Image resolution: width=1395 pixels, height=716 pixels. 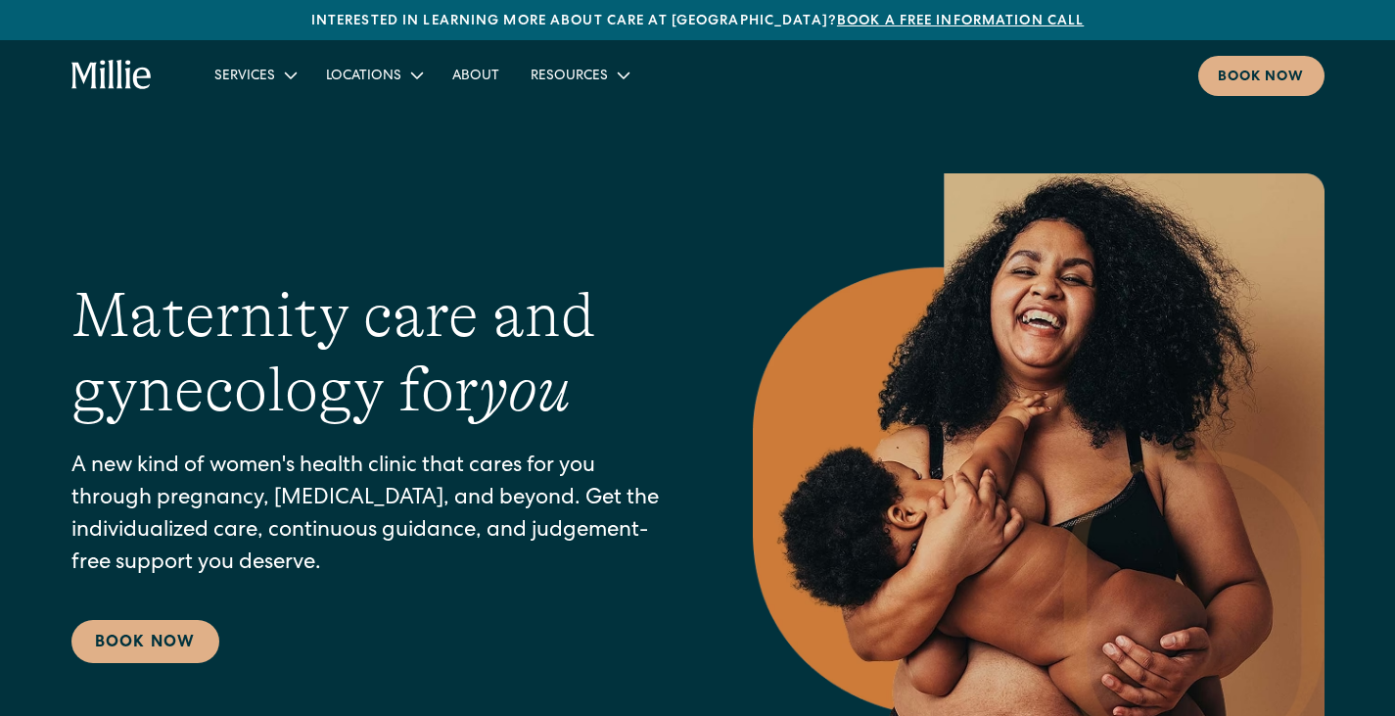 I want to click on div: Book now, so click(x=1261, y=77).